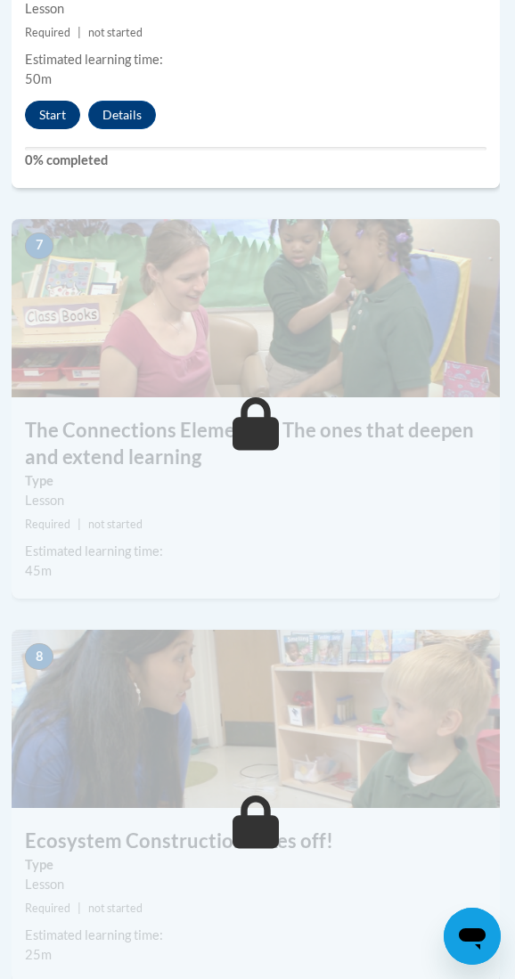 The image size is (515, 979). Describe the element at coordinates (39, 246) in the screenshot. I see `span: 7` at that location.